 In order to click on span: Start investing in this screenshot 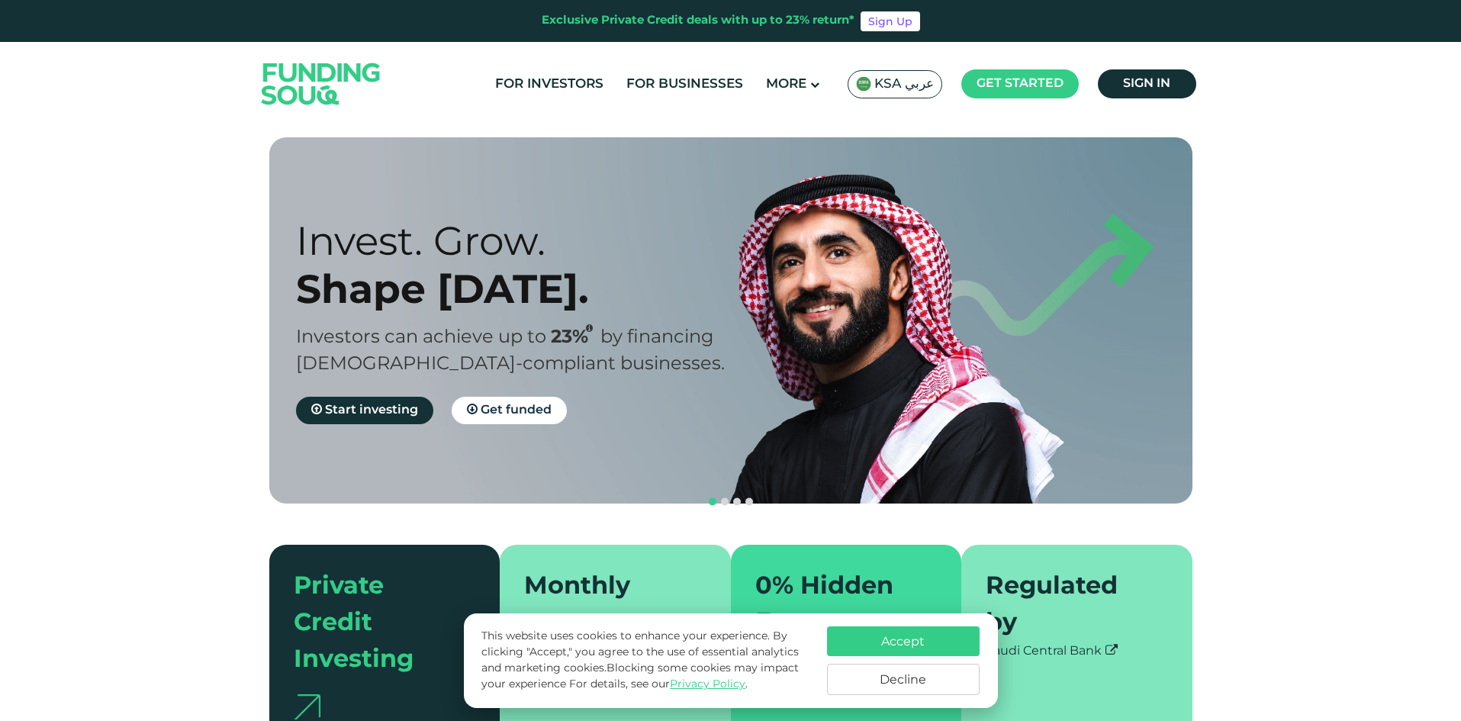, I will do `click(371, 410)`.